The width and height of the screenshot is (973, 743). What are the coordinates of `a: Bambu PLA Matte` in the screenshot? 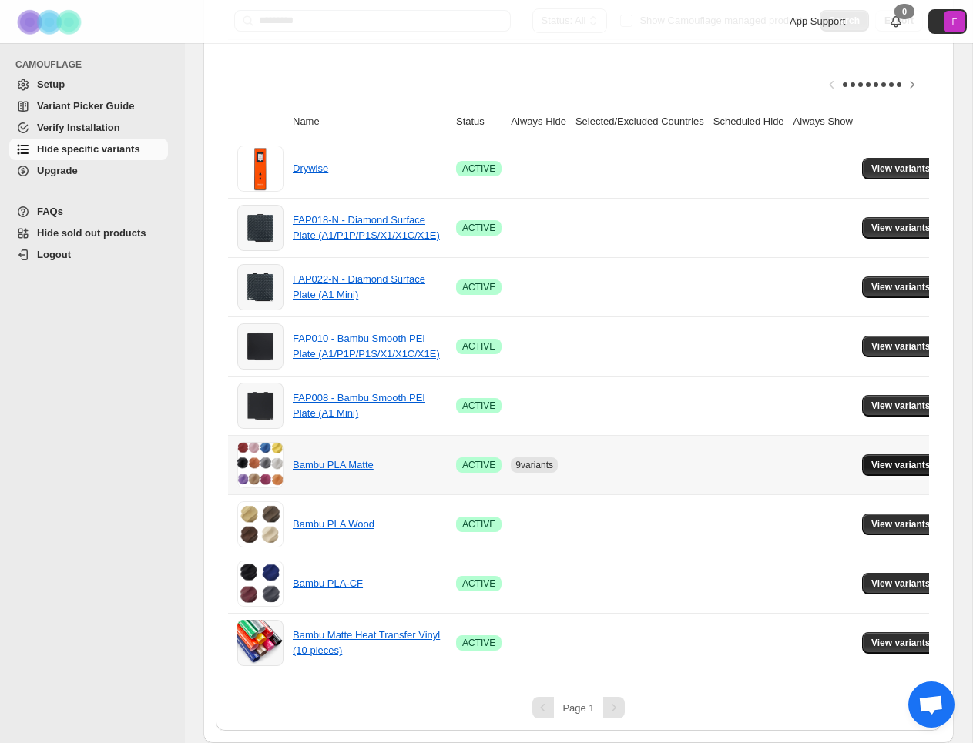 It's located at (333, 464).